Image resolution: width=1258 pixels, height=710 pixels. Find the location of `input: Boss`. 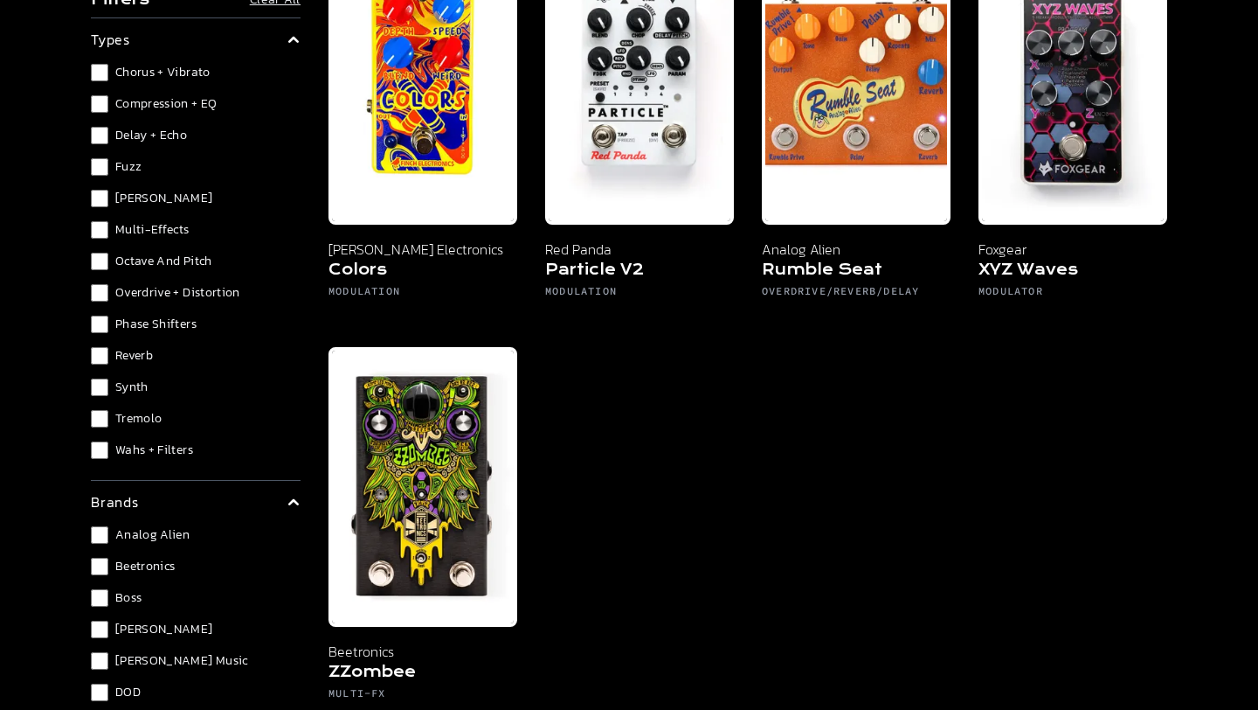

input: Boss is located at coordinates (100, 598).